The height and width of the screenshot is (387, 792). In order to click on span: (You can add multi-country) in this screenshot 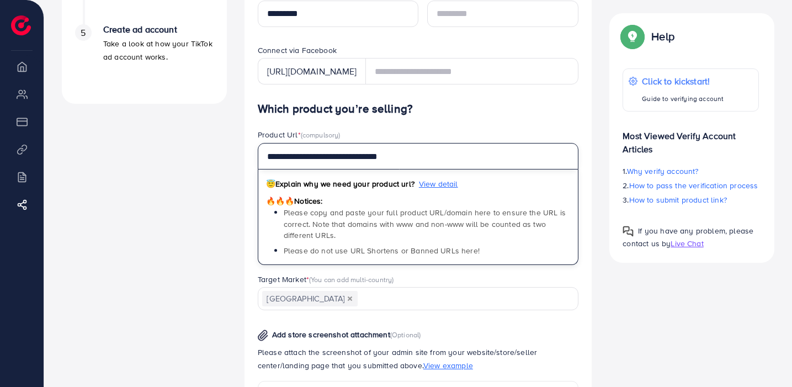, I will do `click(351, 279)`.